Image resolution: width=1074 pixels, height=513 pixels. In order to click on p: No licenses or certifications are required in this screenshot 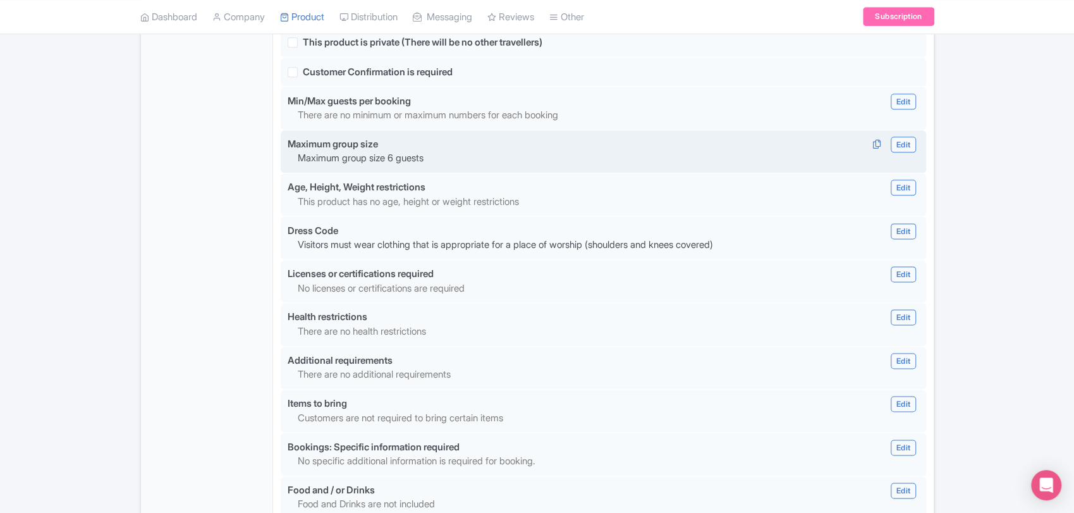, I will do `click(550, 288)`.